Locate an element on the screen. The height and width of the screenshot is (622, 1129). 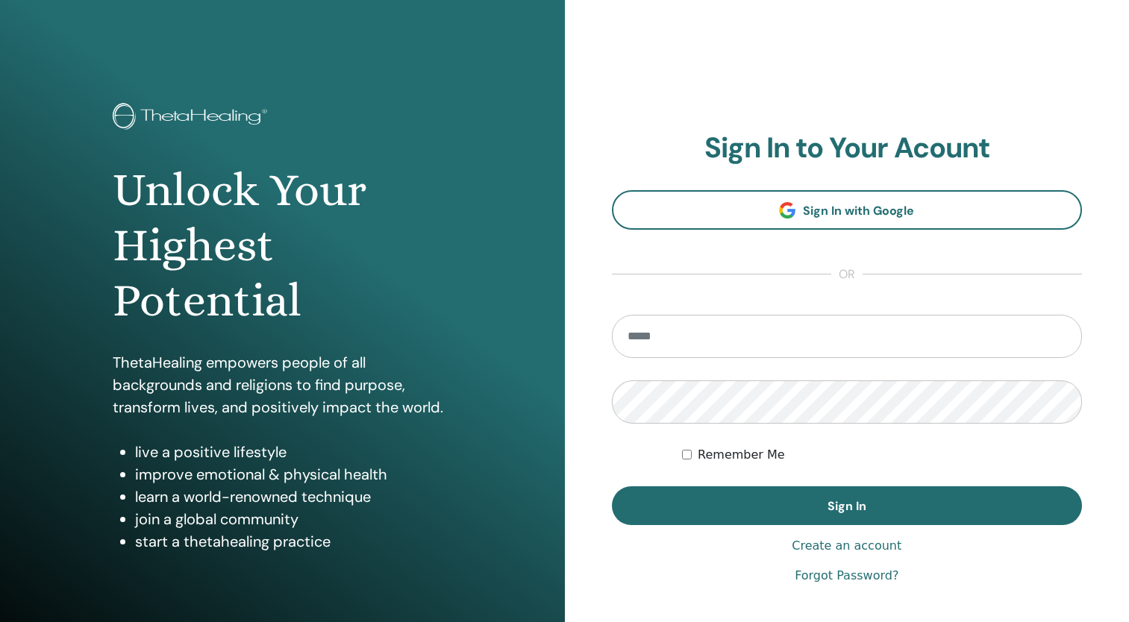
p: ThetaHealing empowers people of all backgrounds and religions to find purpose, transform lives, a... is located at coordinates (282, 385).